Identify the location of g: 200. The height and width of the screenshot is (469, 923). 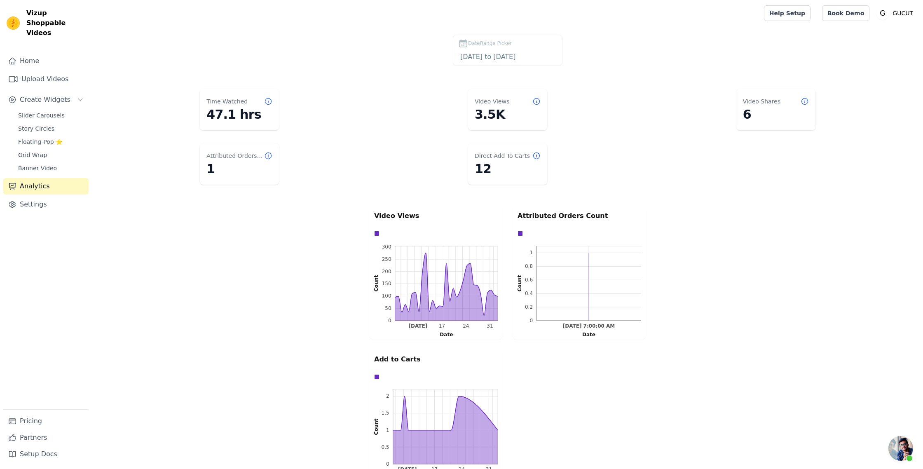
(386, 272).